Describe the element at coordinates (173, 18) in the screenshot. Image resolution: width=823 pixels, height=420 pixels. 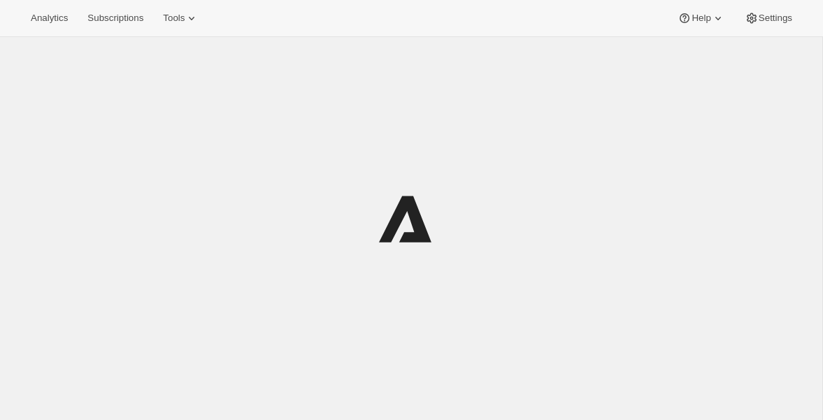
I see `span: Tools` at that location.